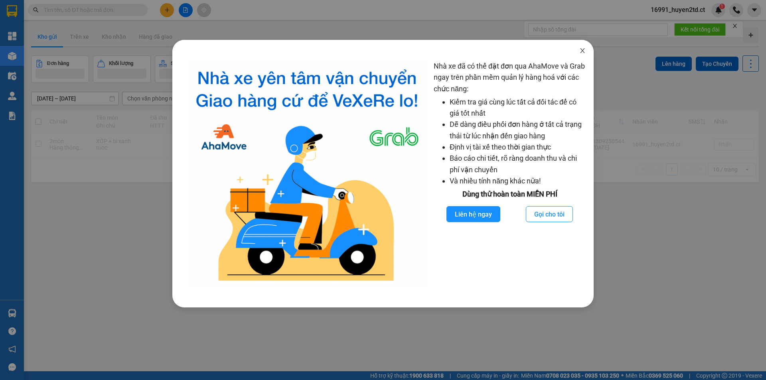 The image size is (766, 380). I want to click on span: Gọi cho tôi, so click(549, 214).